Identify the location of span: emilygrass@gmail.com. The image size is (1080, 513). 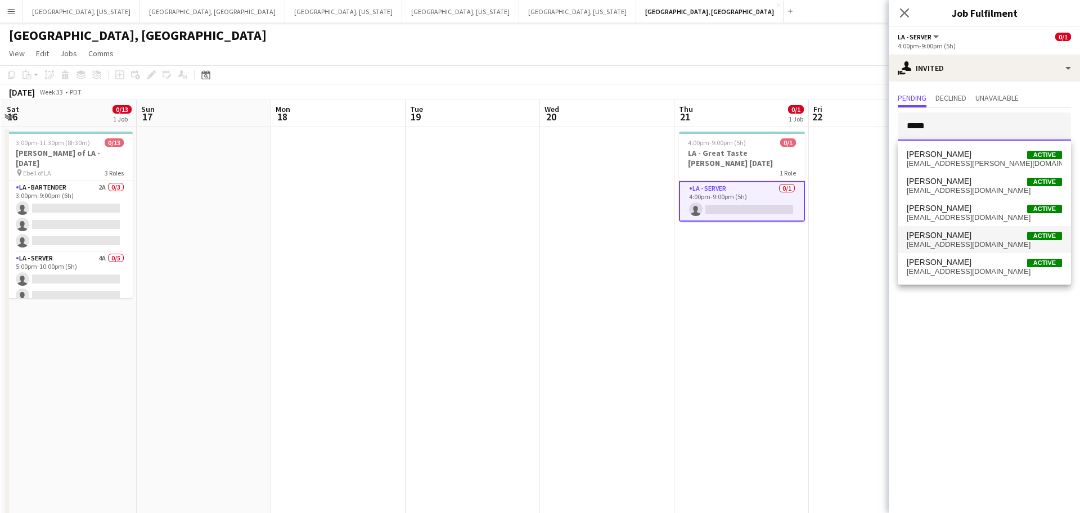
(984, 218).